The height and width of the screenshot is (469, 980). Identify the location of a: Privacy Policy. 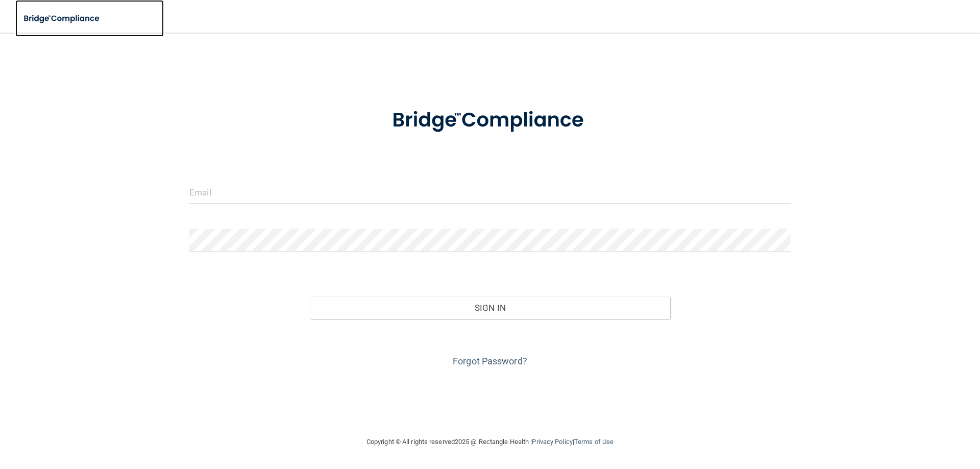
(552, 441).